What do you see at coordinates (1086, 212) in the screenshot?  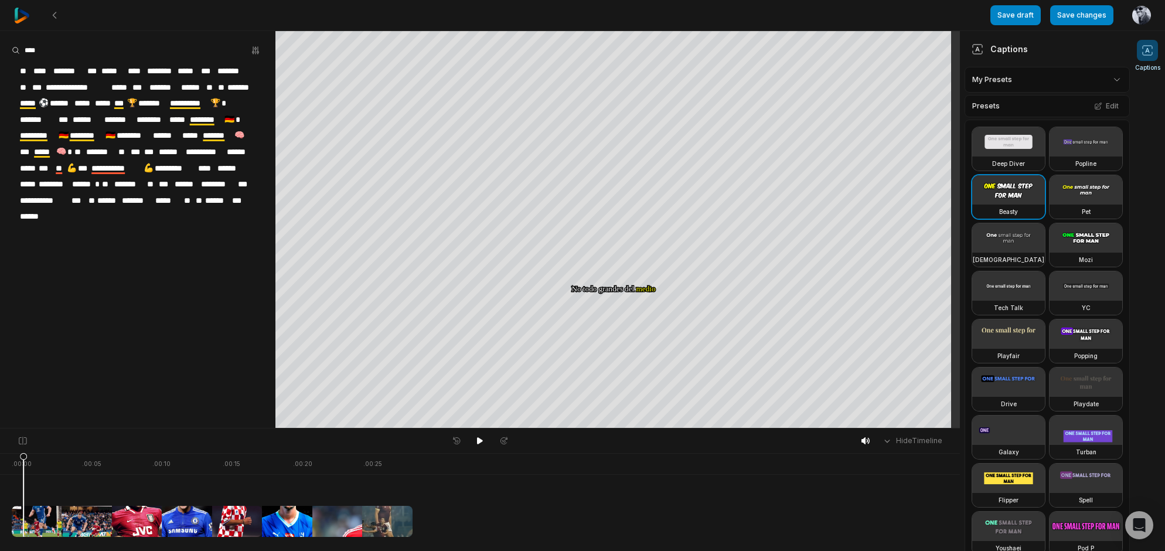 I see `h3: Pet` at bounding box center [1086, 212].